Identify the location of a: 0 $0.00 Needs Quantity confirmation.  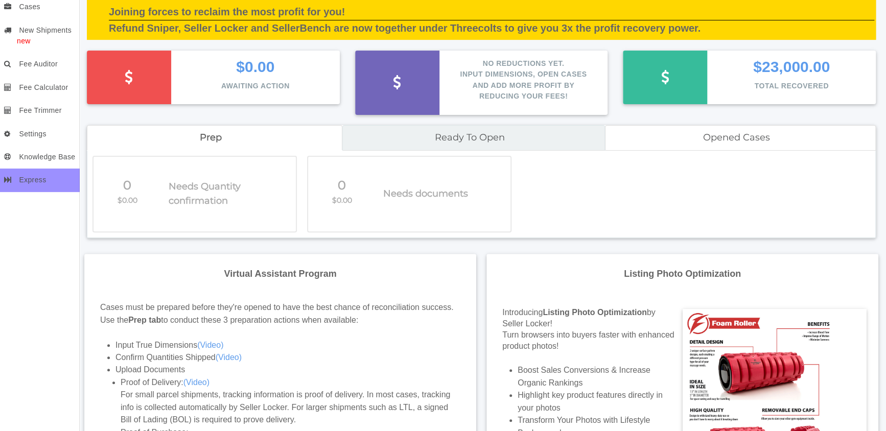
(195, 194).